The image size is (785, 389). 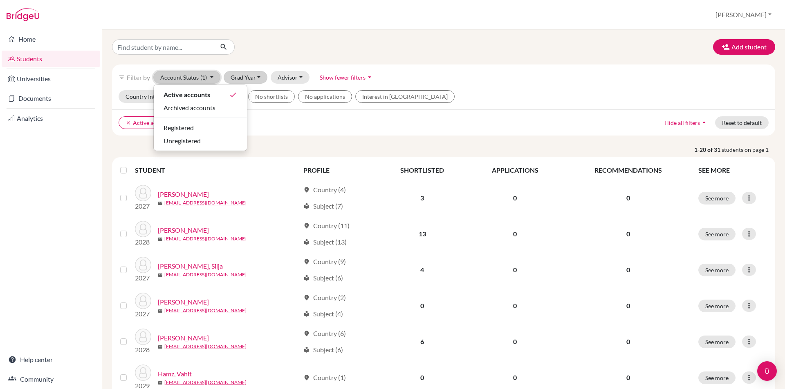 I want to click on td: 4, so click(x=422, y=270).